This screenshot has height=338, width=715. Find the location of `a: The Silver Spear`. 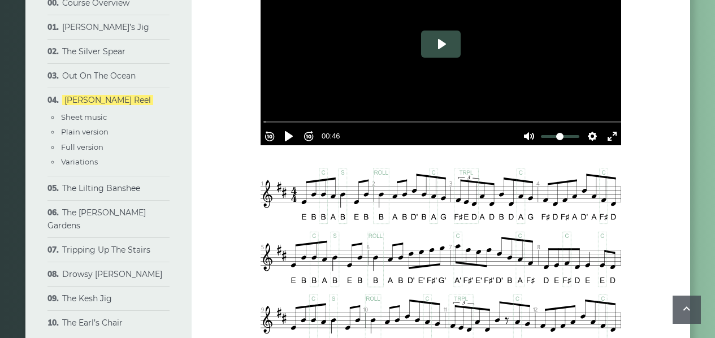

a: The Silver Spear is located at coordinates (94, 51).